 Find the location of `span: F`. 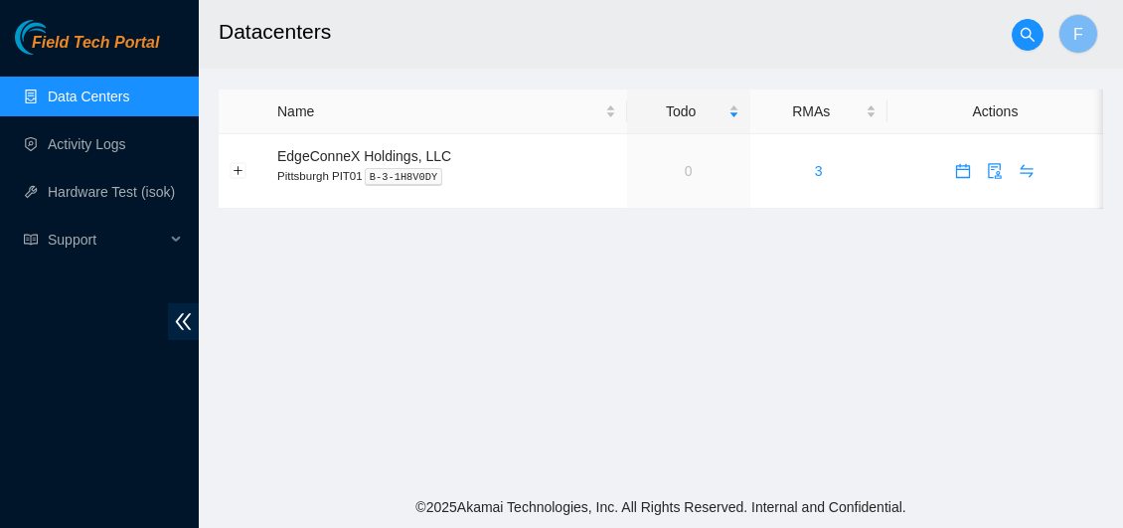

span: F is located at coordinates (1078, 34).